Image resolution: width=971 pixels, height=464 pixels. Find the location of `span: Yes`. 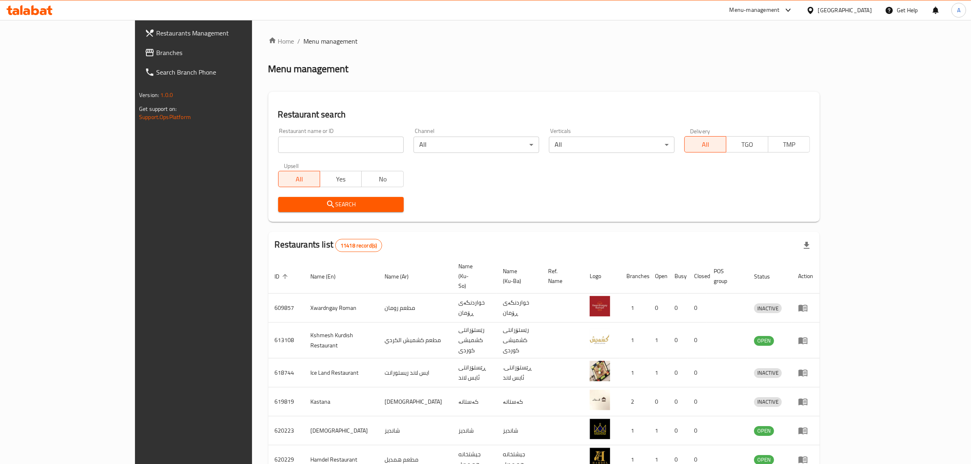

span: Yes is located at coordinates (341, 179).